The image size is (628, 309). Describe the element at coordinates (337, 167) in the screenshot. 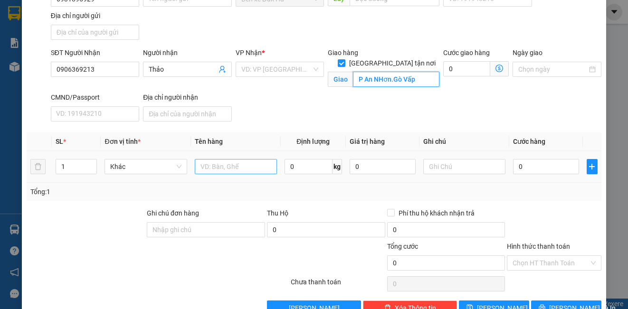

I see `span: kg` at that location.